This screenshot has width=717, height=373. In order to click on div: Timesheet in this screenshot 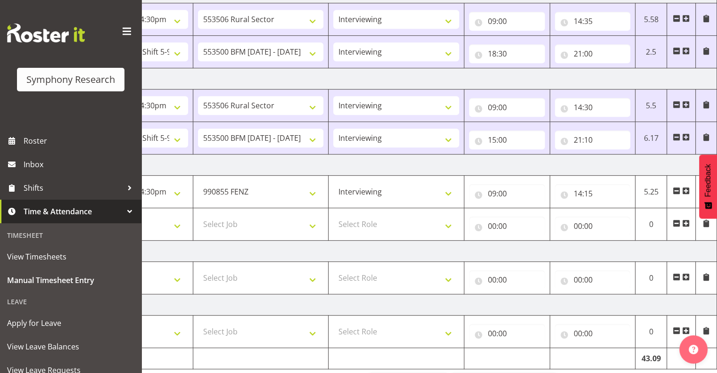, I will do `click(71, 235)`.